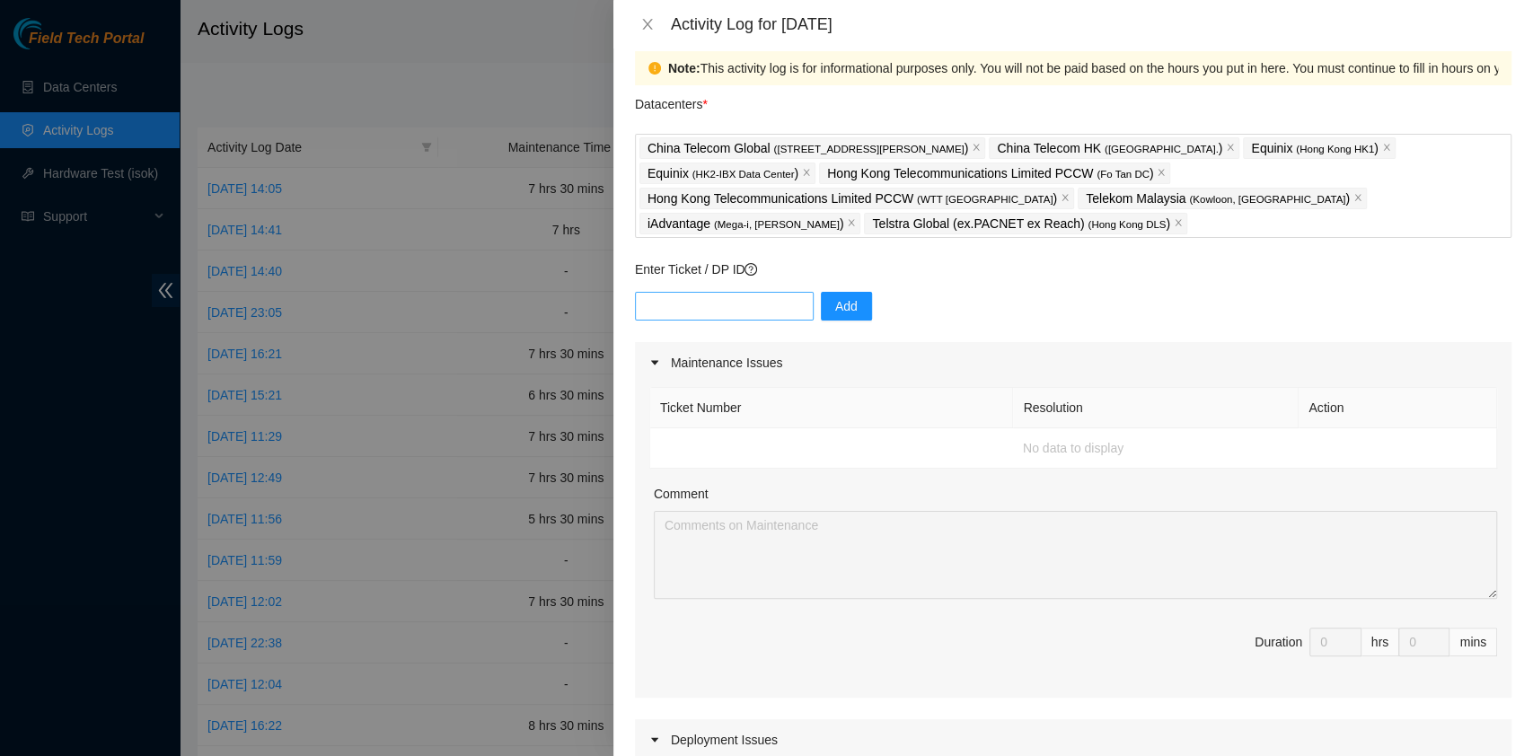  Describe the element at coordinates (743, 174) in the screenshot. I see `span: ( HK2-IBX Data Center` at that location.